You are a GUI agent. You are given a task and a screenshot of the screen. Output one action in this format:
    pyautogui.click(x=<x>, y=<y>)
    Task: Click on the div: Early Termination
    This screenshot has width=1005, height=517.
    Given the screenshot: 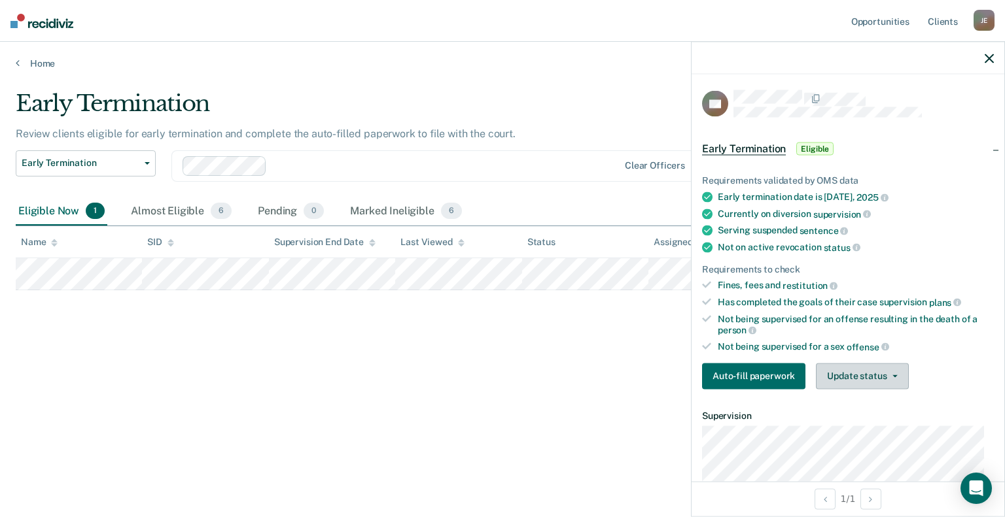 What is the action you would take?
    pyautogui.click(x=392, y=109)
    